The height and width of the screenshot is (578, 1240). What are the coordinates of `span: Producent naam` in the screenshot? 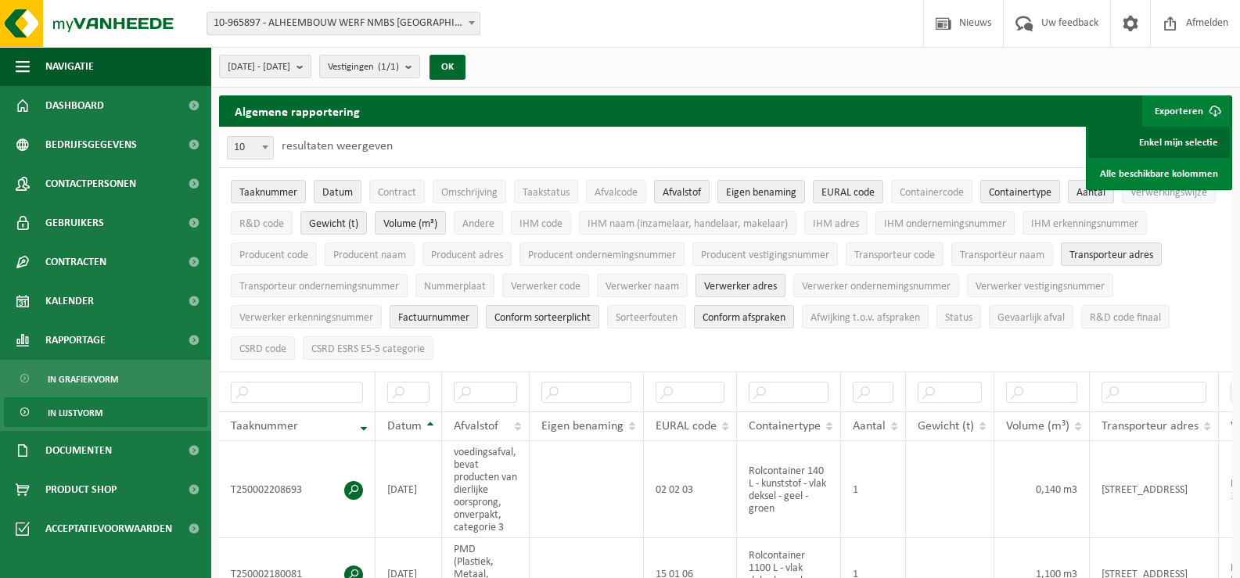 It's located at (369, 255).